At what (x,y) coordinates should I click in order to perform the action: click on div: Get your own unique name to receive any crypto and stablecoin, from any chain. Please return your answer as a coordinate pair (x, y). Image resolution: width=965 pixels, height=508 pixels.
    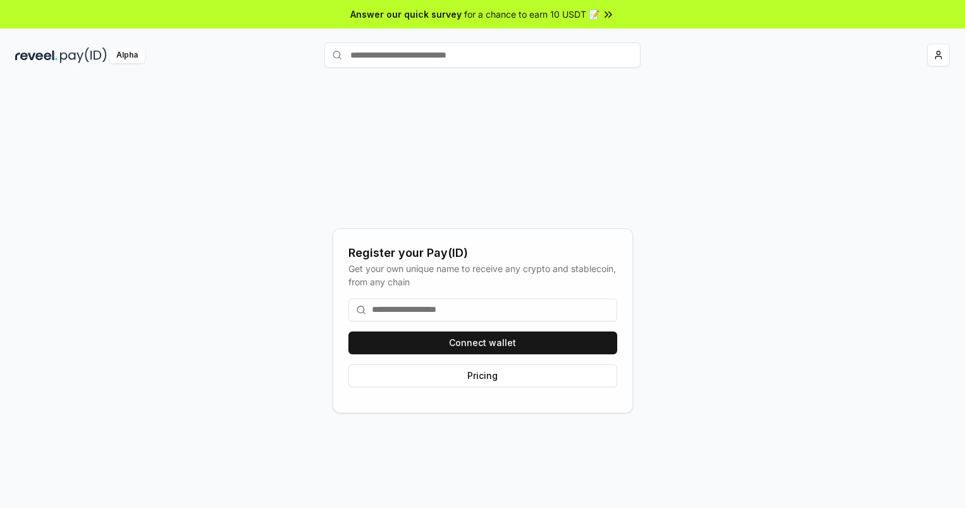
    Looking at the image, I should click on (482, 275).